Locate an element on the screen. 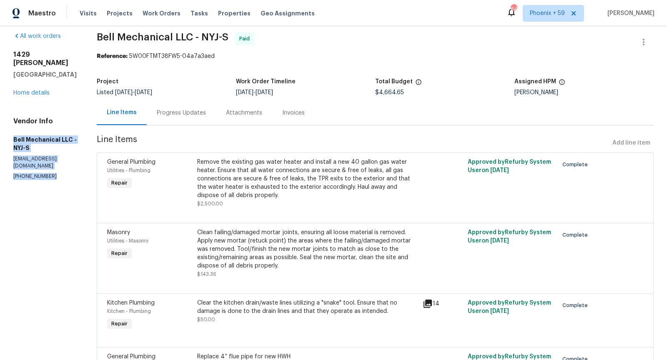  h4: Vendor Info is located at coordinates (45, 121).